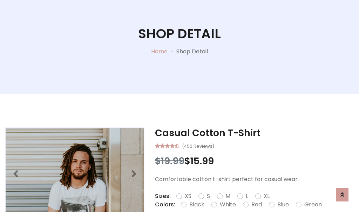 The image size is (359, 212). I want to click on p: Comfortable cotton t-shirt perfect for casual wear., so click(254, 179).